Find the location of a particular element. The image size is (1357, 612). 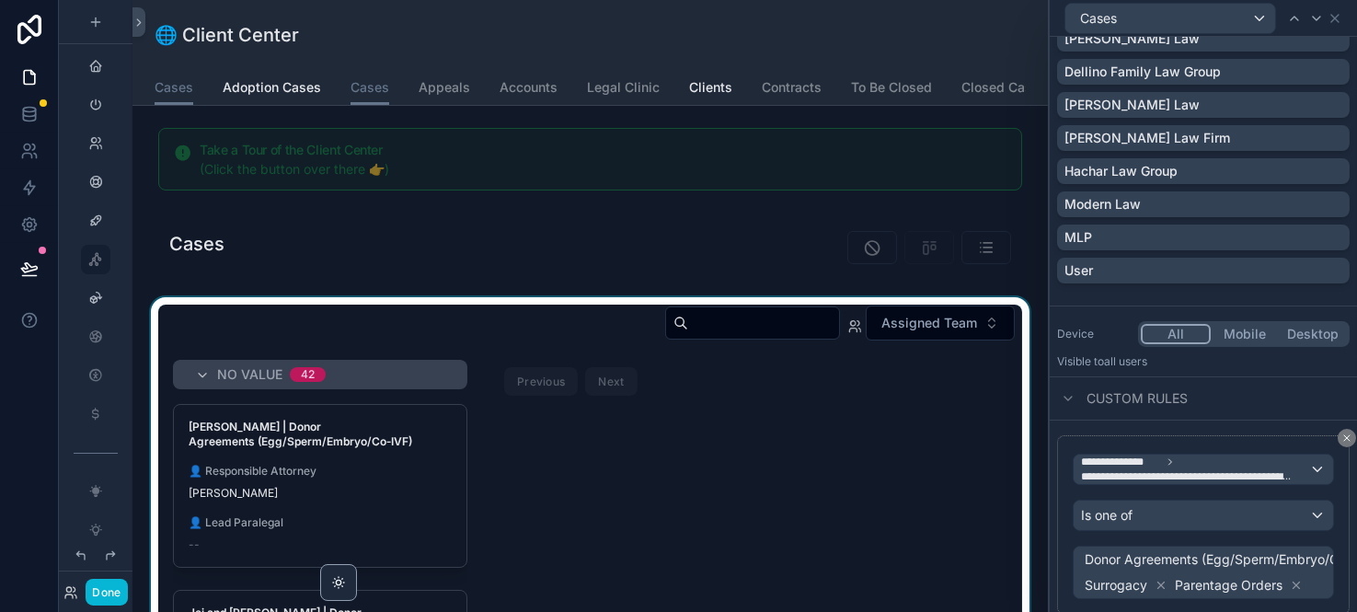

h1: 🌐 Client Center is located at coordinates (226, 35).